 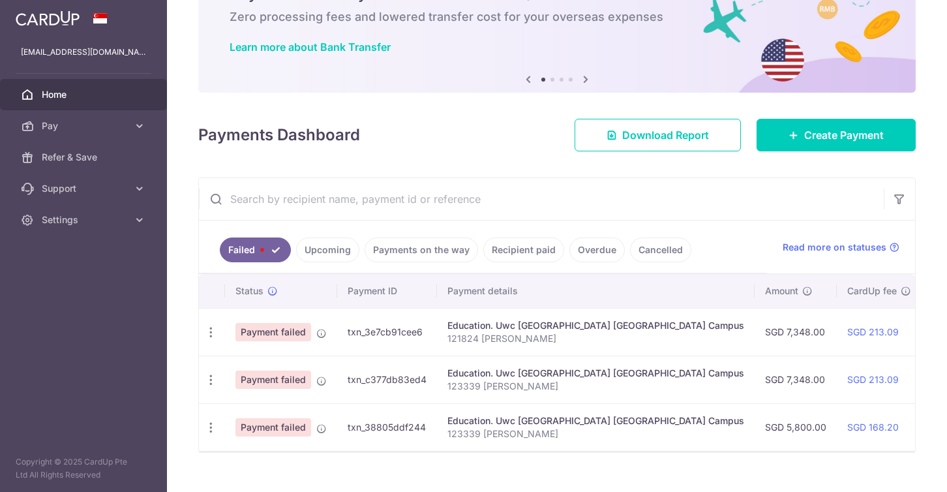 I want to click on a: Upcoming, so click(x=328, y=250).